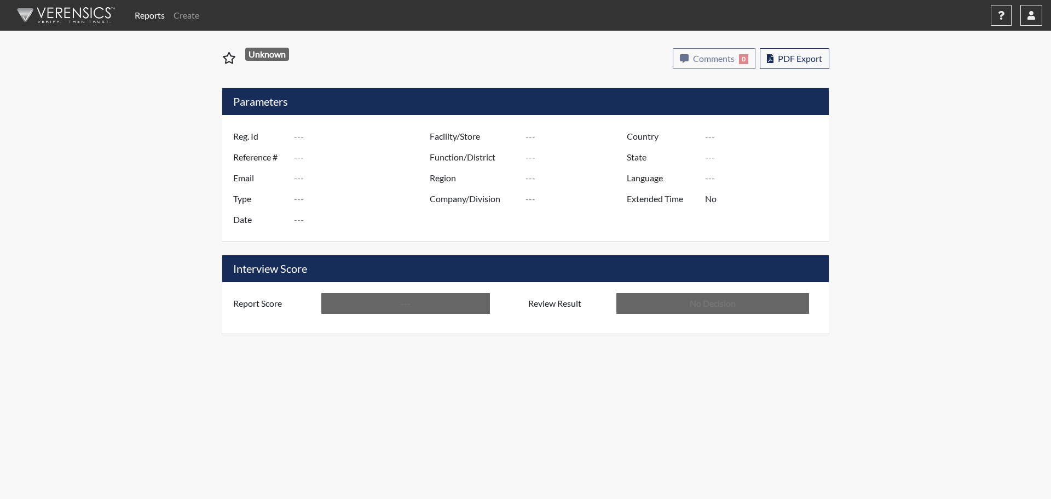  Describe the element at coordinates (662, 136) in the screenshot. I see `label: Country` at that location.